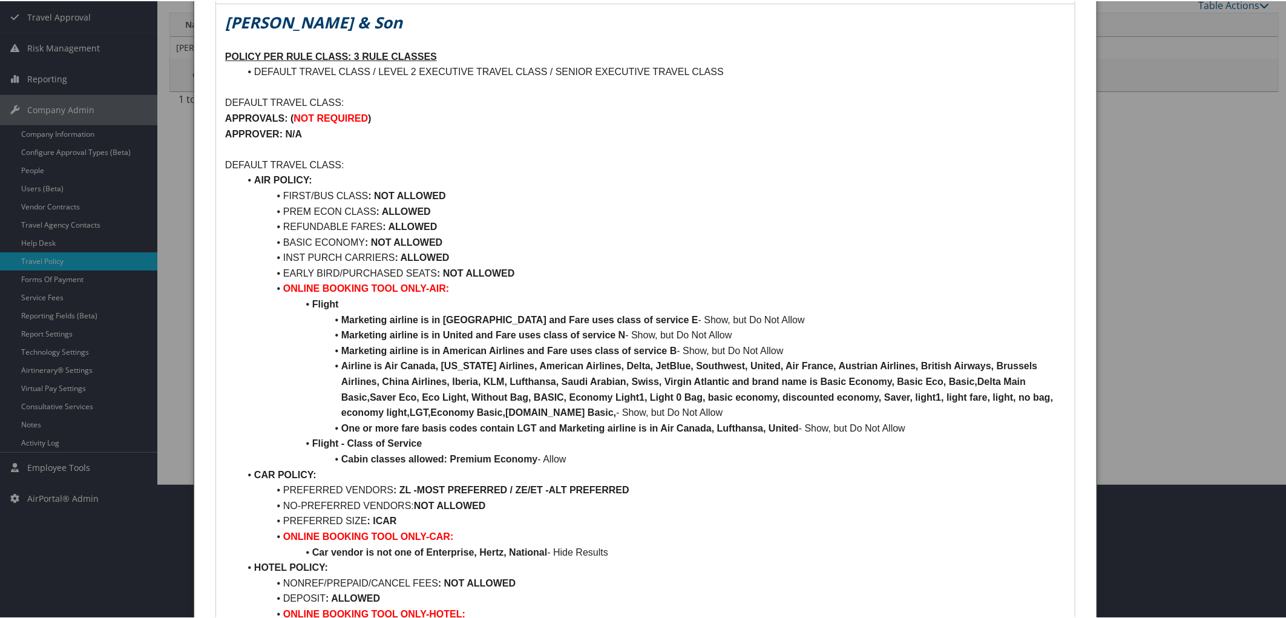 Image resolution: width=1286 pixels, height=618 pixels. What do you see at coordinates (283, 179) in the screenshot?
I see `strong: AIR POLICY:` at bounding box center [283, 179].